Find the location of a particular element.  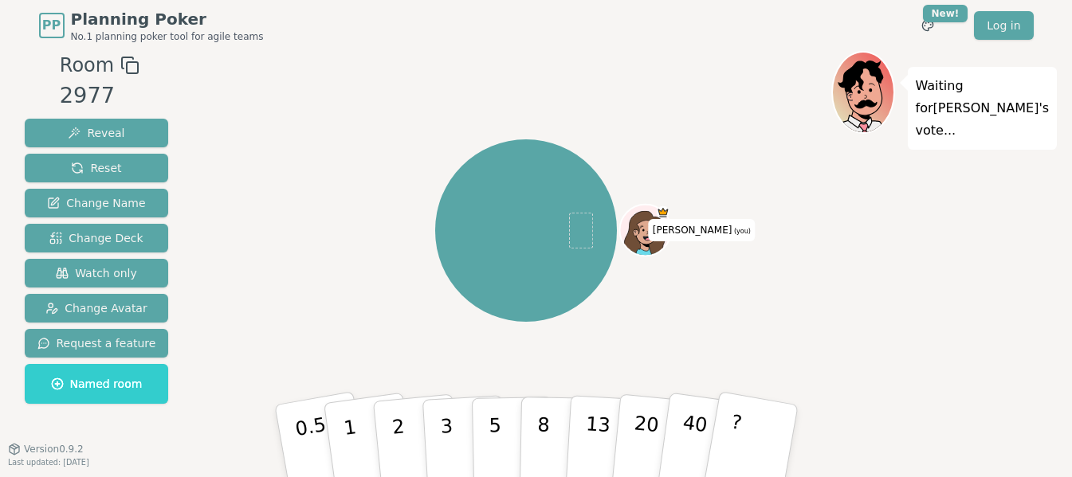

a: PPPlanning PokerNo.1 planning poker tool for agile teams is located at coordinates (151, 25).